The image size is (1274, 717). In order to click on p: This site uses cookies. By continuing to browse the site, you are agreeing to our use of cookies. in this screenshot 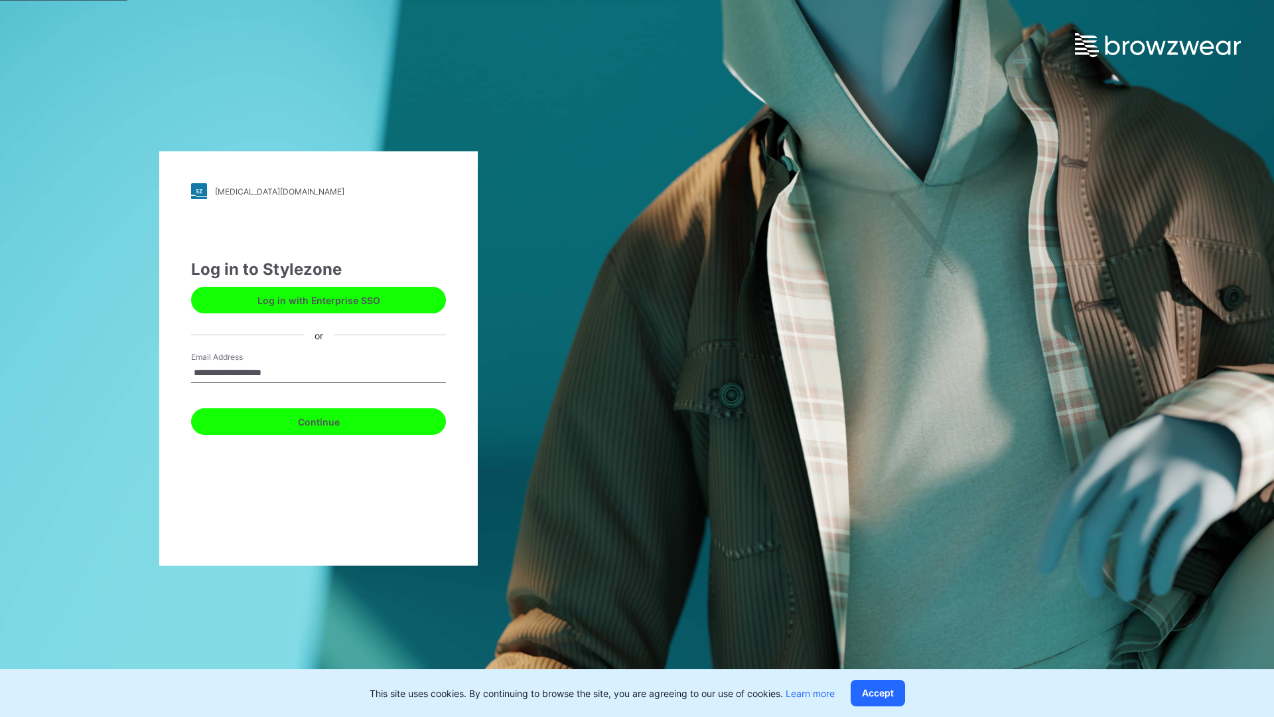, I will do `click(602, 693)`.